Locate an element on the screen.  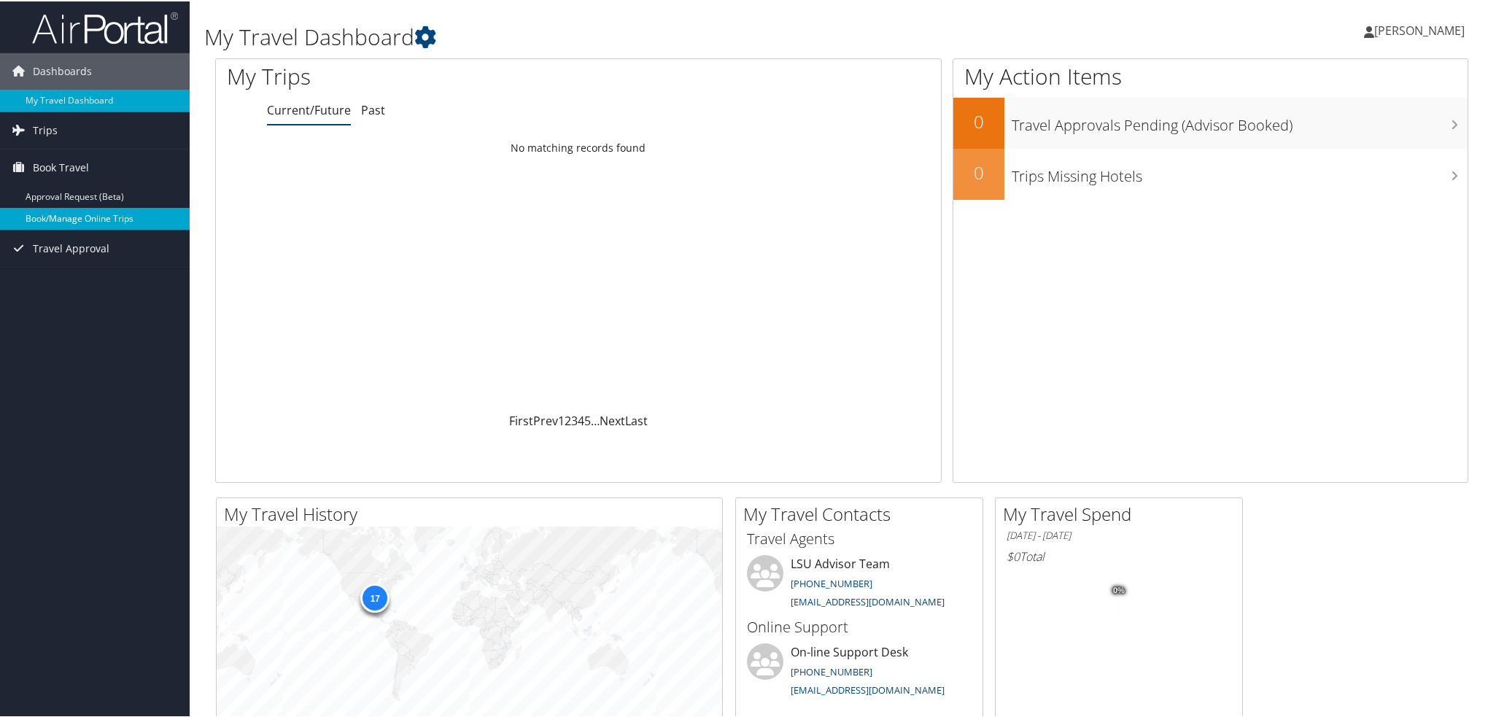
h3: Online Support is located at coordinates (859, 626).